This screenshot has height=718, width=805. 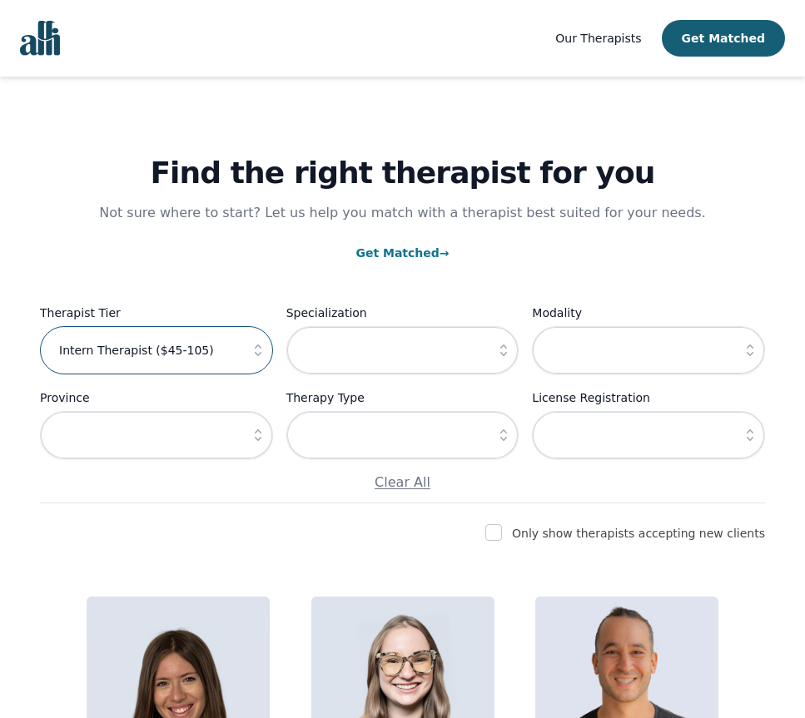 What do you see at coordinates (648, 313) in the screenshot?
I see `label: Modality` at bounding box center [648, 313].